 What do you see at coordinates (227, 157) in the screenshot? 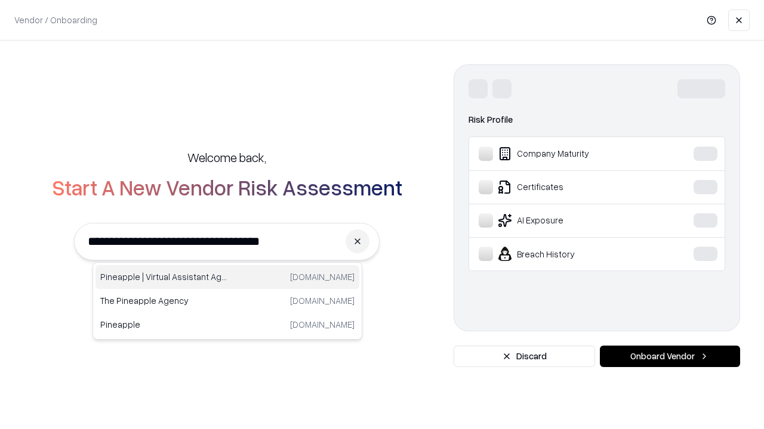
I see `h5: Welcome back,` at bounding box center [227, 157].